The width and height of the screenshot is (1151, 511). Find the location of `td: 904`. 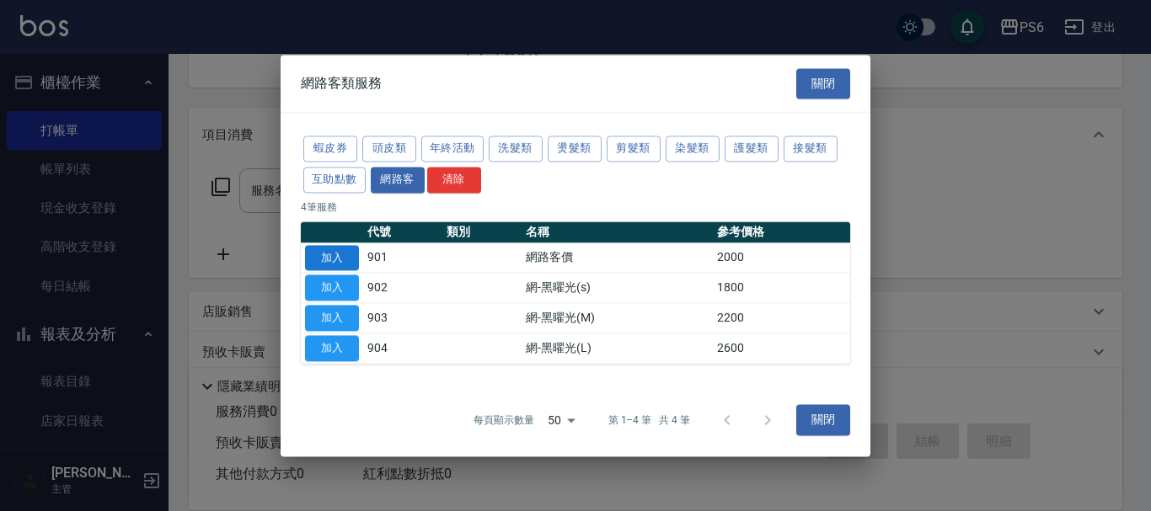

td: 904 is located at coordinates (403, 349).